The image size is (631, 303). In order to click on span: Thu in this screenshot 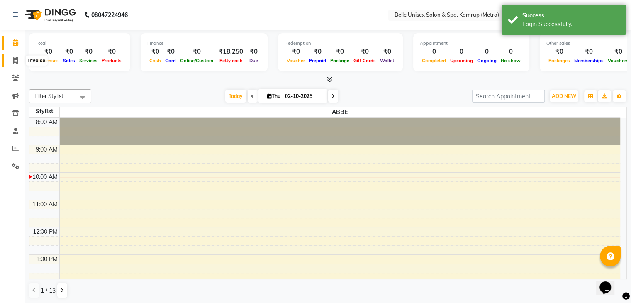, I will do `click(274, 96)`.